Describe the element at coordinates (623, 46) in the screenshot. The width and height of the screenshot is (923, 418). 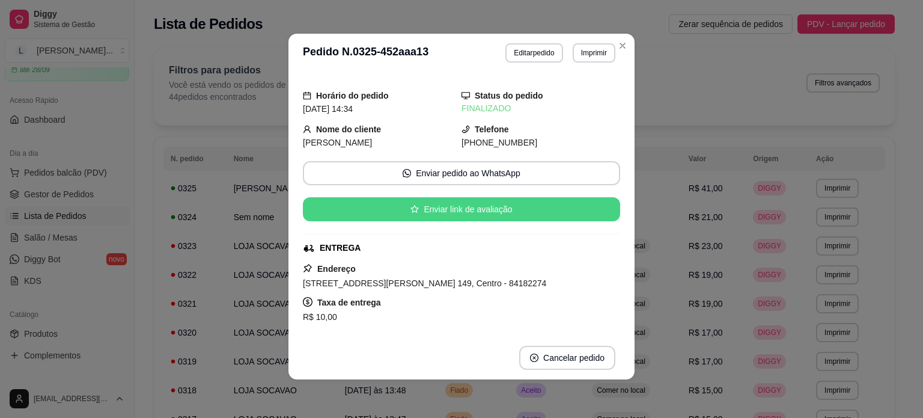
I see `button: Close` at that location.